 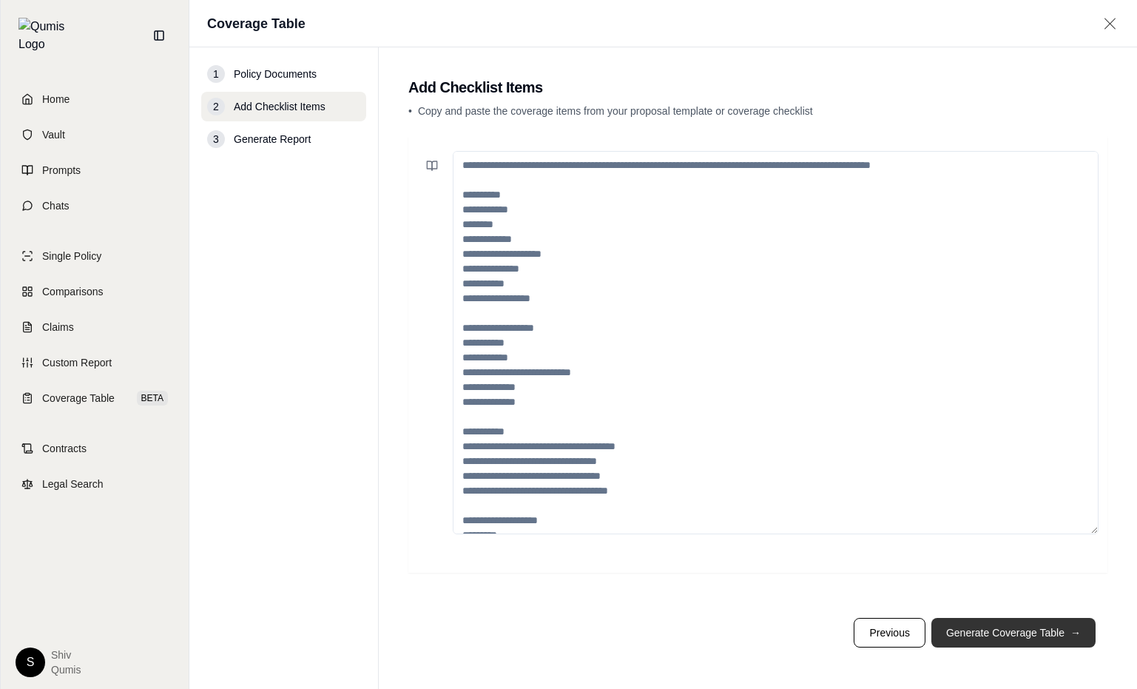 I want to click on span: Custom Report, so click(x=77, y=363).